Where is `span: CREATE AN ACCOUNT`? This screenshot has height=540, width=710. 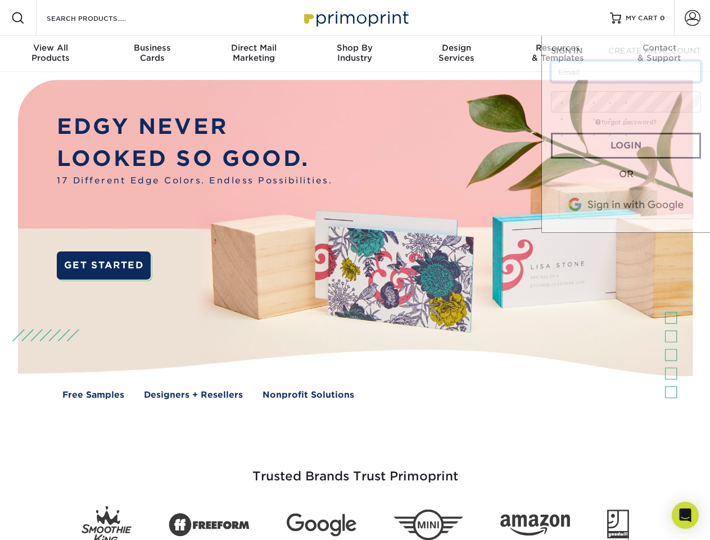
span: CREATE AN ACCOUNT is located at coordinates (655, 51).